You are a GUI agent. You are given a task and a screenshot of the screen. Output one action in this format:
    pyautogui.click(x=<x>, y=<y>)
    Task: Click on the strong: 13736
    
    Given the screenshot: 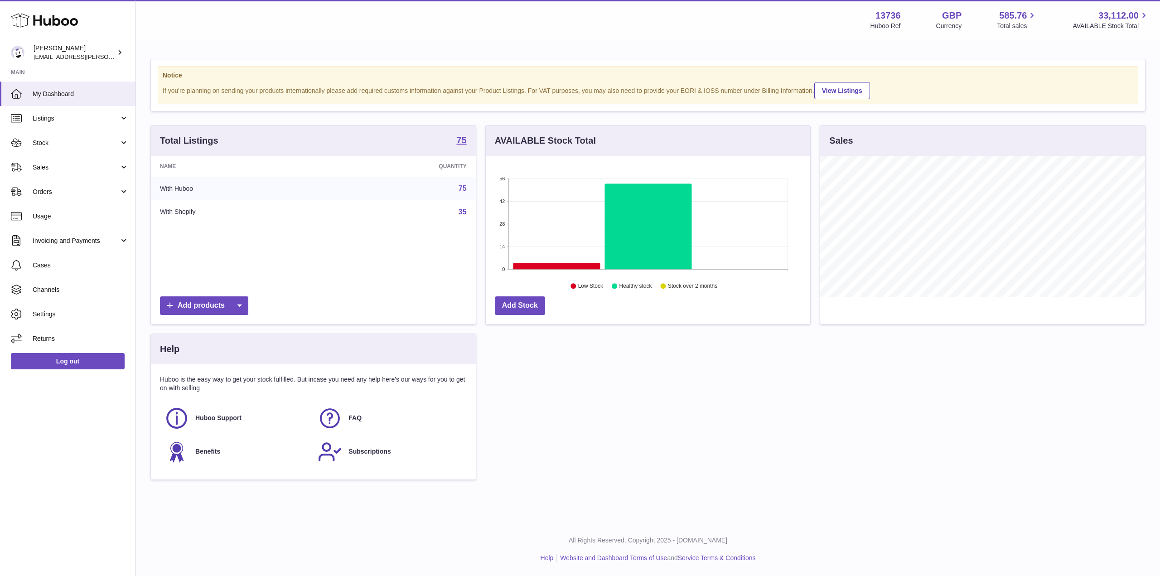 What is the action you would take?
    pyautogui.click(x=888, y=15)
    